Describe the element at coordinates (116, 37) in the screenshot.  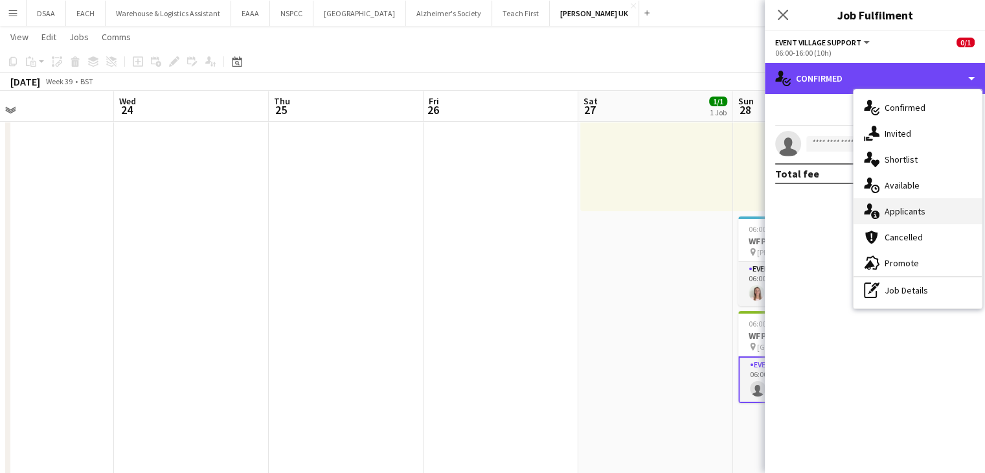
I see `a: Comms` at that location.